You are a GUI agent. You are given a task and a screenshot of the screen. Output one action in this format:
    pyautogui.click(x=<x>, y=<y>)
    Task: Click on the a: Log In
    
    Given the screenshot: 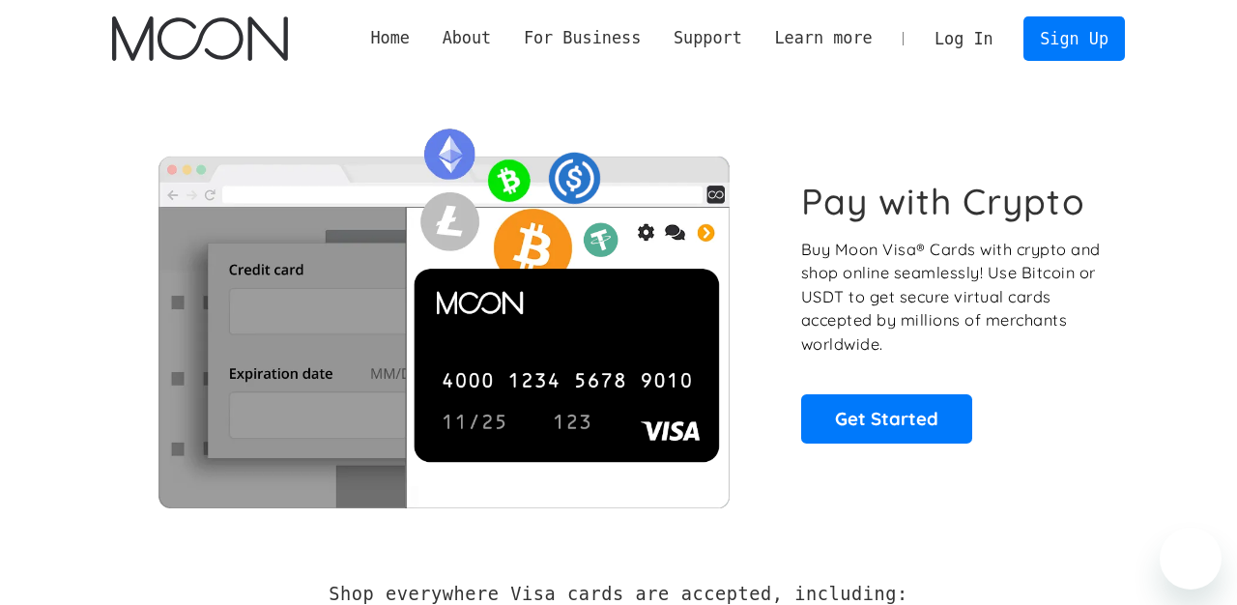 What is the action you would take?
    pyautogui.click(x=963, y=39)
    